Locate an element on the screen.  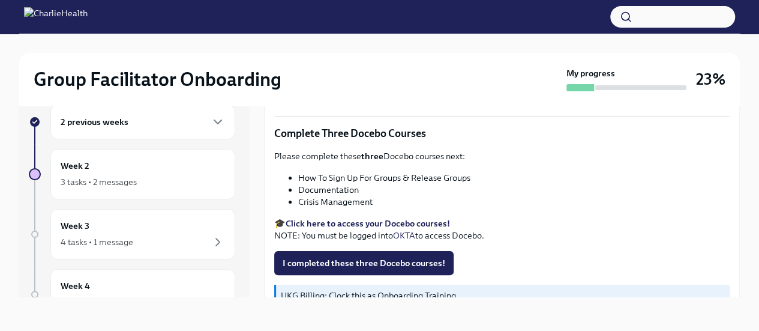
h6: Week 4 is located at coordinates (75, 286).